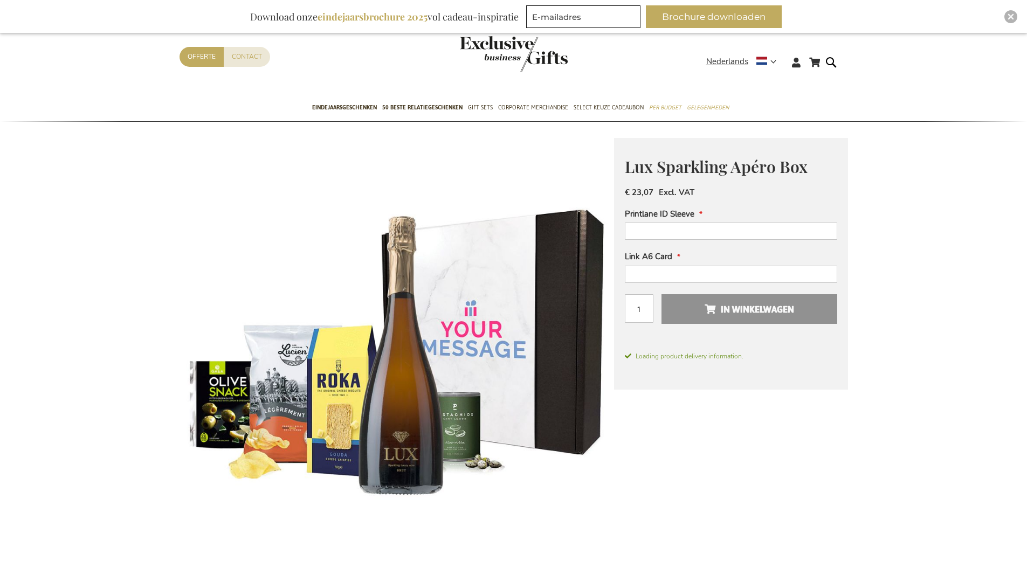  Describe the element at coordinates (533, 107) in the screenshot. I see `span: Corporate Merchandise` at that location.